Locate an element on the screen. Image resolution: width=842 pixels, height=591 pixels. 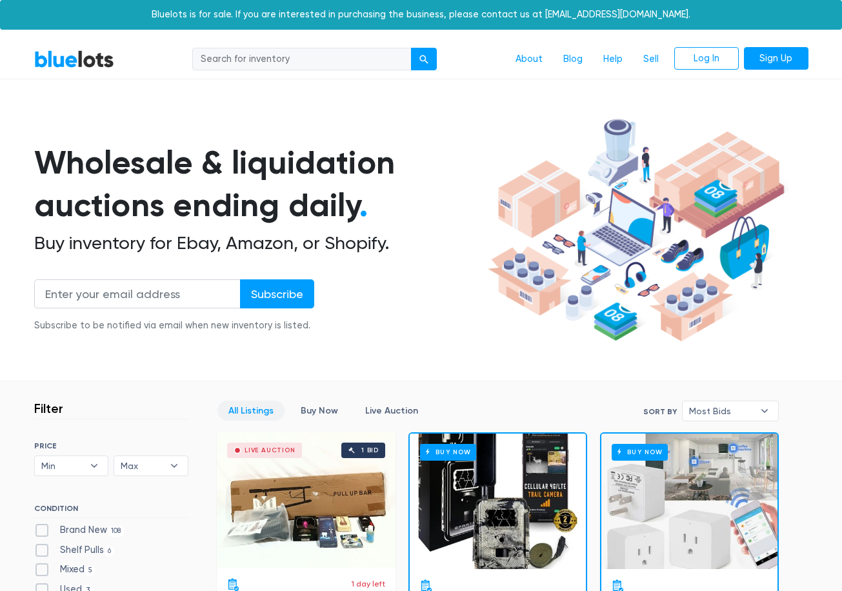
a: Sell is located at coordinates (651, 59).